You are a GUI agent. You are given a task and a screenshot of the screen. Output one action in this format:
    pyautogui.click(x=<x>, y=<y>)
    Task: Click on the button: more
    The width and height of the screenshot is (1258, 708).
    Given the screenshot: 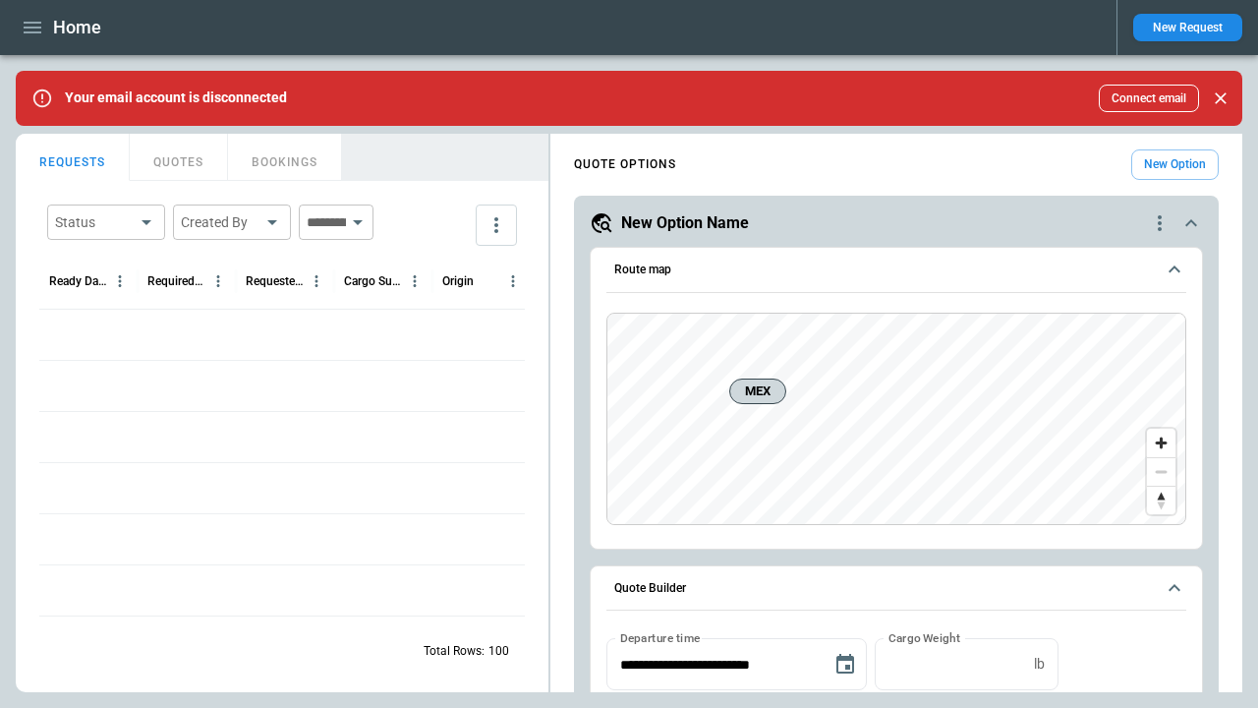 What is the action you would take?
    pyautogui.click(x=496, y=225)
    